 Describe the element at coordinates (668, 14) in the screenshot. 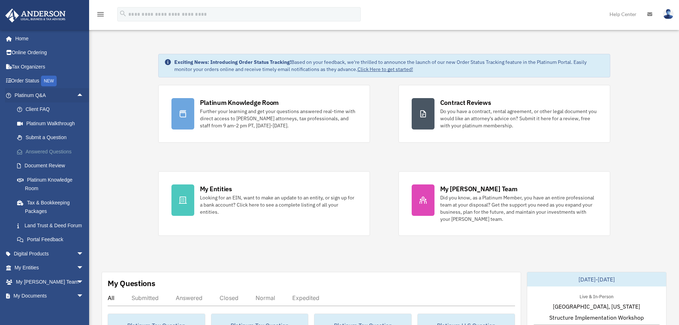

I see `img: User Pic` at that location.